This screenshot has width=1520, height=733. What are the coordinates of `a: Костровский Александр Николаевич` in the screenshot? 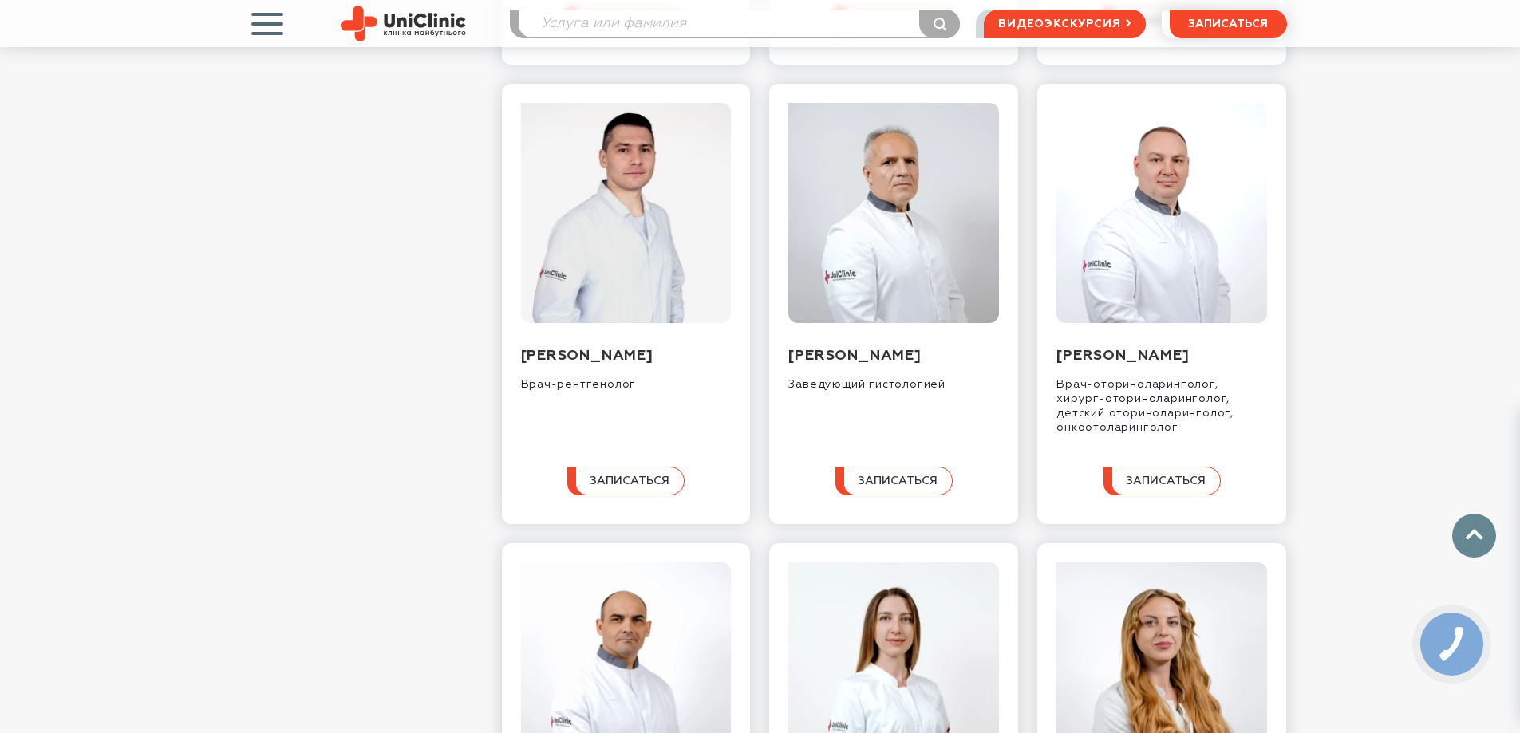 It's located at (1162, 213).